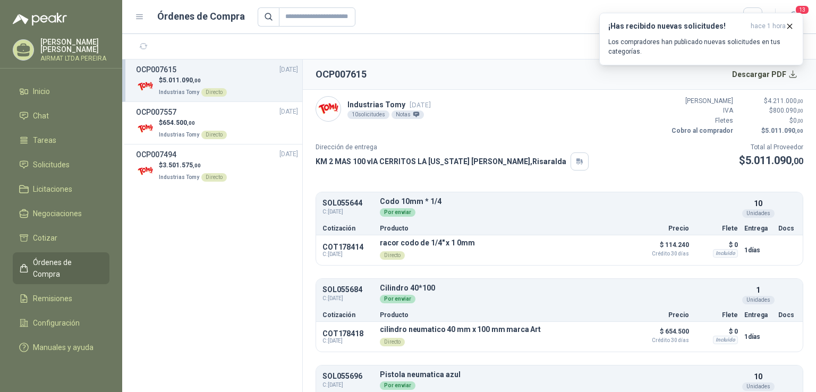  What do you see at coordinates (179, 134) in the screenshot?
I see `span: Industrias Tomy` at bounding box center [179, 134].